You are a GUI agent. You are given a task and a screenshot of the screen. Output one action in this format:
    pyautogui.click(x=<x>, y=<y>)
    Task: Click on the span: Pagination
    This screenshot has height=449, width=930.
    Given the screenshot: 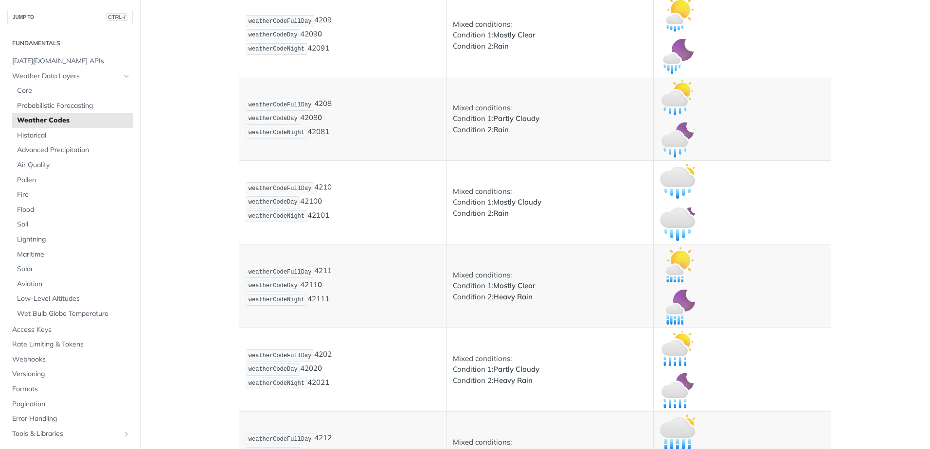 What is the action you would take?
    pyautogui.click(x=71, y=405)
    